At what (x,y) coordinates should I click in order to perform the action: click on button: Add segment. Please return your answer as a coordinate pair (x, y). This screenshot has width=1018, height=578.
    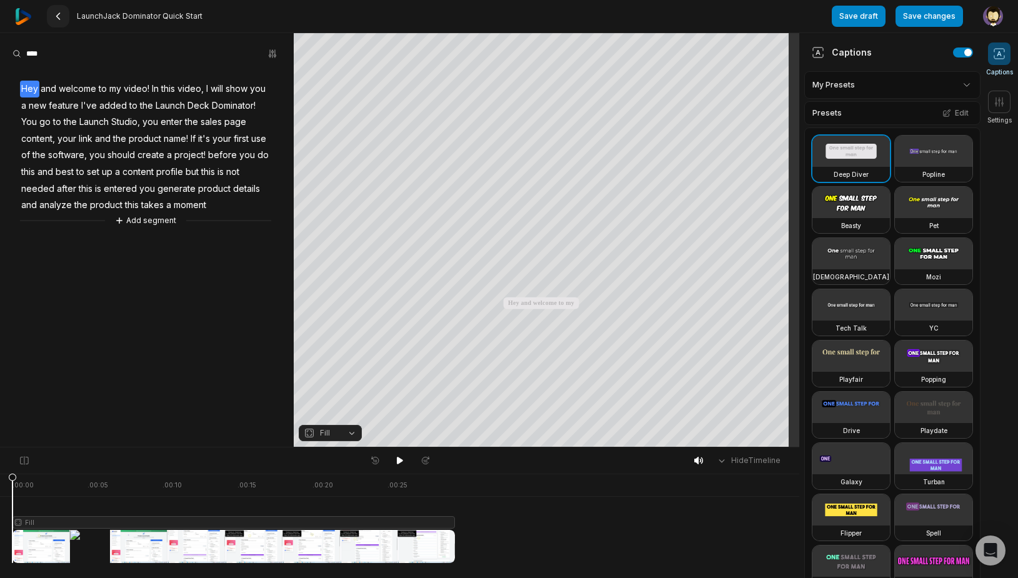
    Looking at the image, I should click on (146, 221).